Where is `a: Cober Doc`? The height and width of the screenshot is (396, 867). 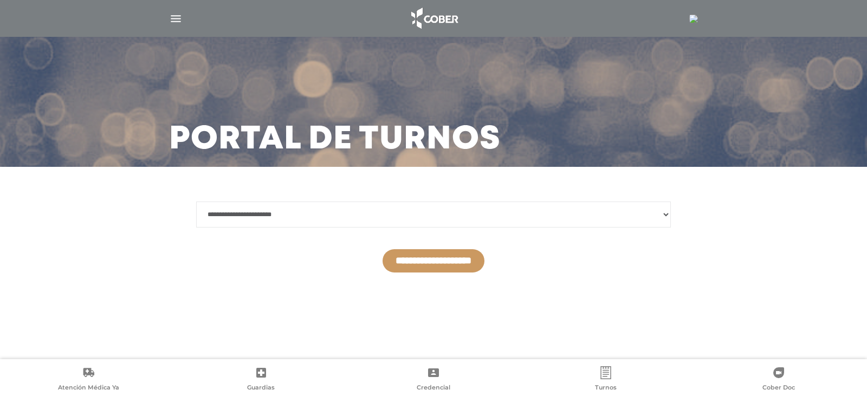
a: Cober Doc is located at coordinates (779, 380).